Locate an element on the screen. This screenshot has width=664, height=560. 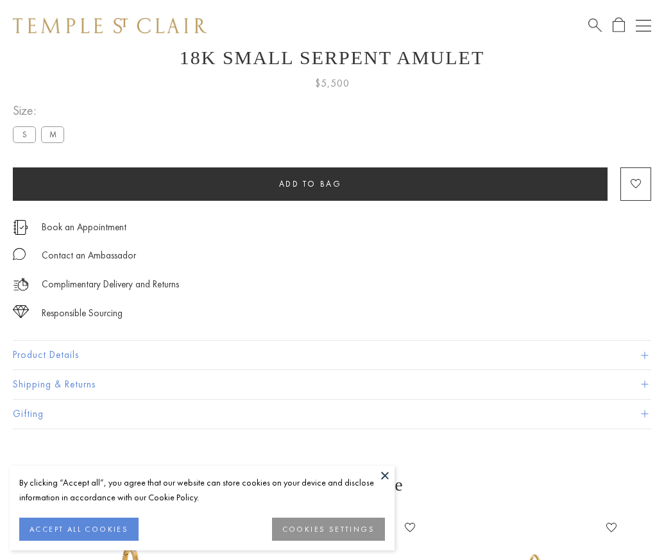
img: icon_delivery.svg is located at coordinates (21, 284).